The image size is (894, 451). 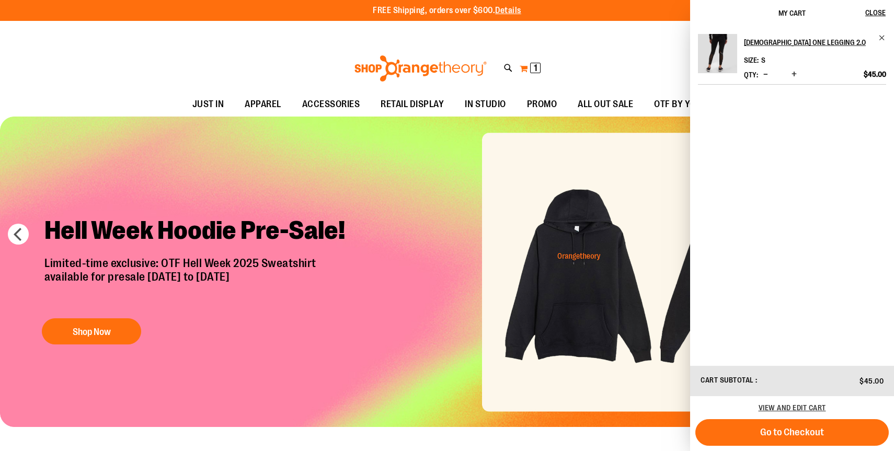 I want to click on span: ALL OUT SALE, so click(x=605, y=104).